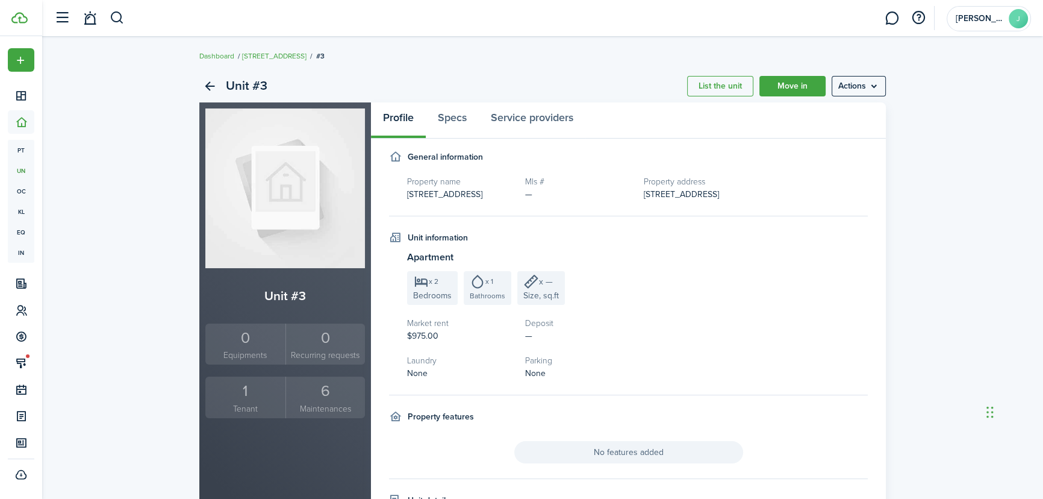 This screenshot has width=1043, height=499. What do you see at coordinates (19, 17) in the screenshot?
I see `img: TenantCloud` at bounding box center [19, 17].